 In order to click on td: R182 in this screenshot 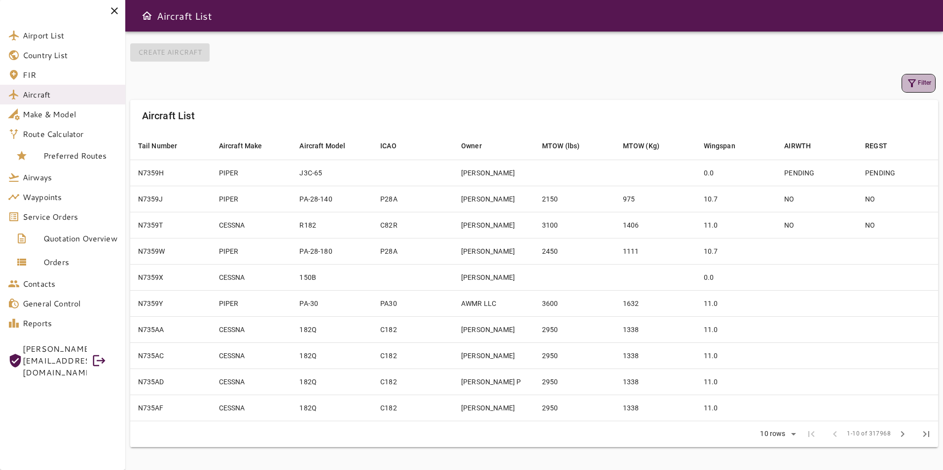, I will do `click(332, 225)`.